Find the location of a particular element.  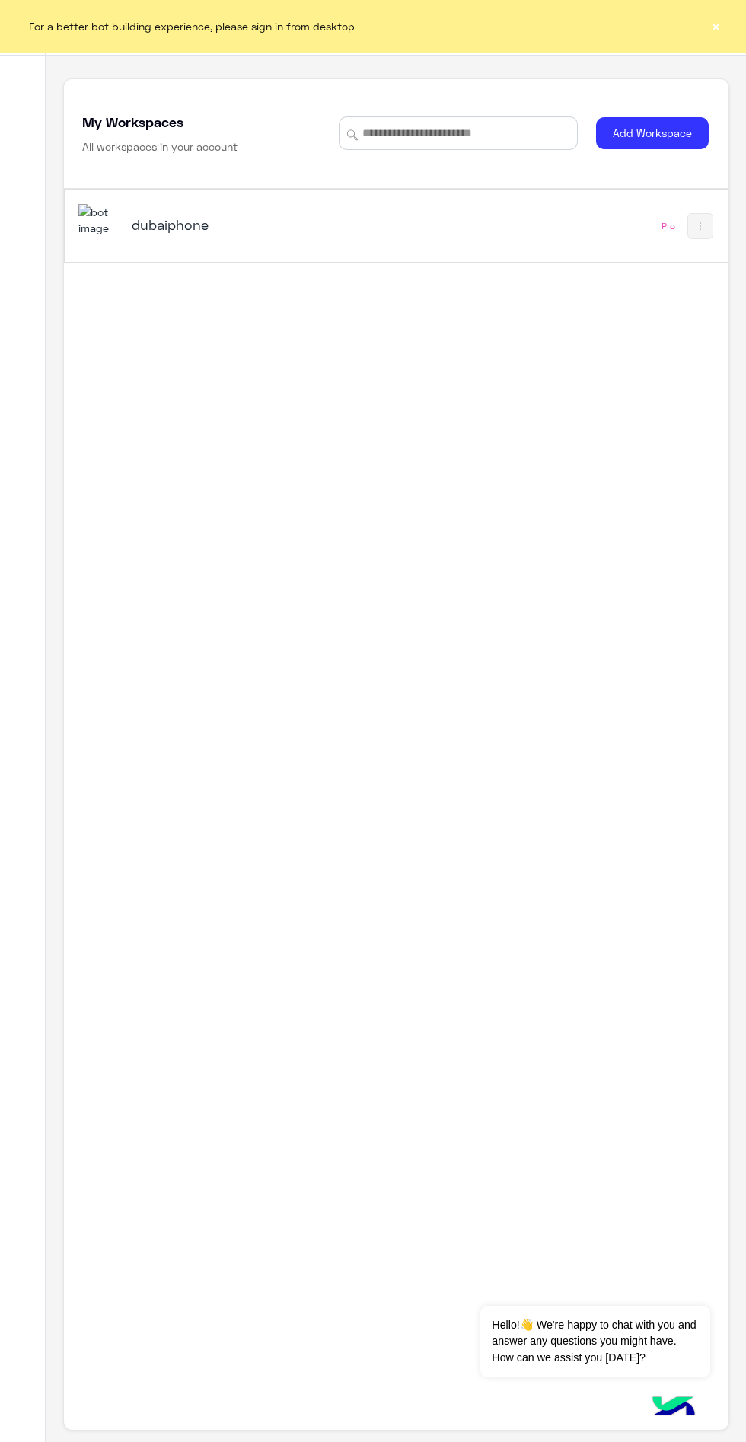

span: For a better bot building experience, please sign in from desktop is located at coordinates (192, 26).